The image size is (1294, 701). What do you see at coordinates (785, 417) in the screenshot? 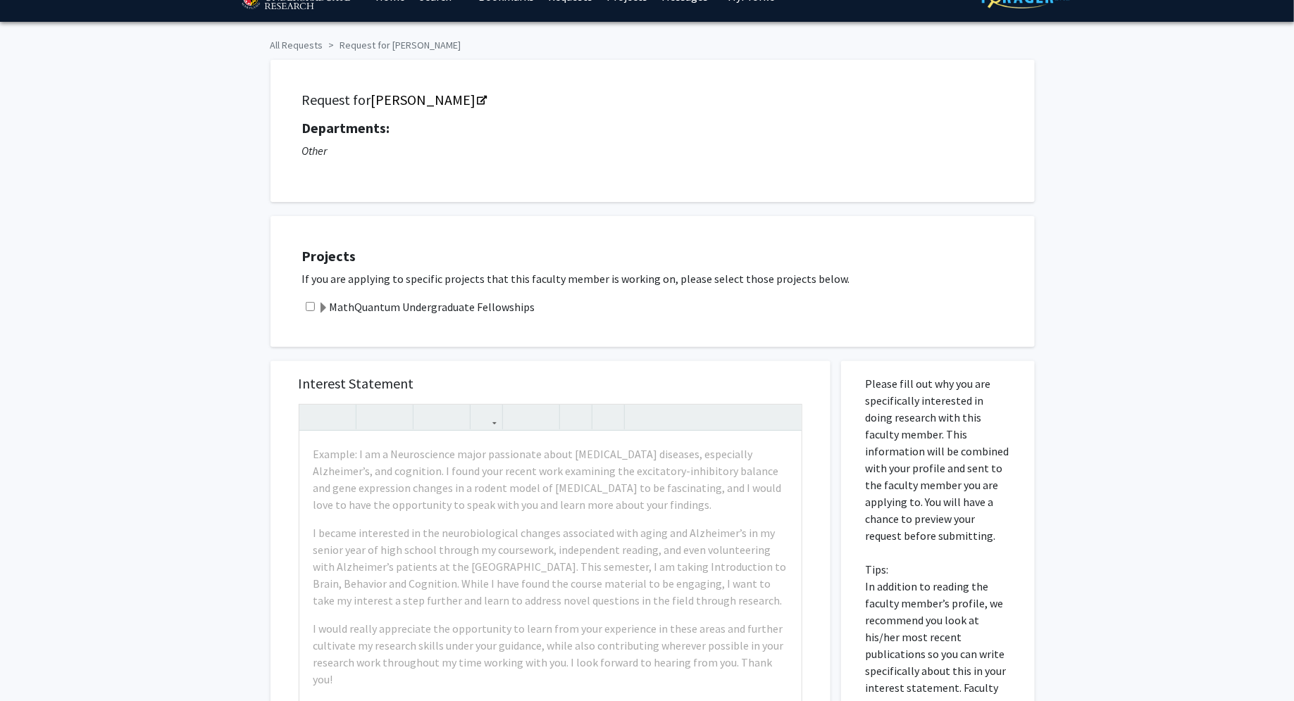
I see `button: Fullscreen` at bounding box center [785, 417].